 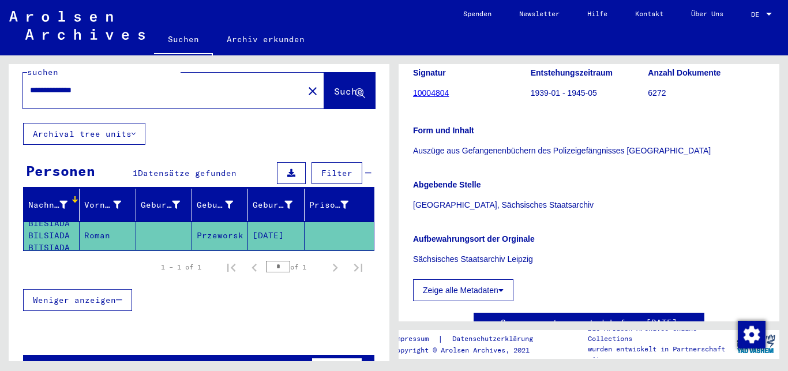 I want to click on span: Datensätze gefunden, so click(x=187, y=173).